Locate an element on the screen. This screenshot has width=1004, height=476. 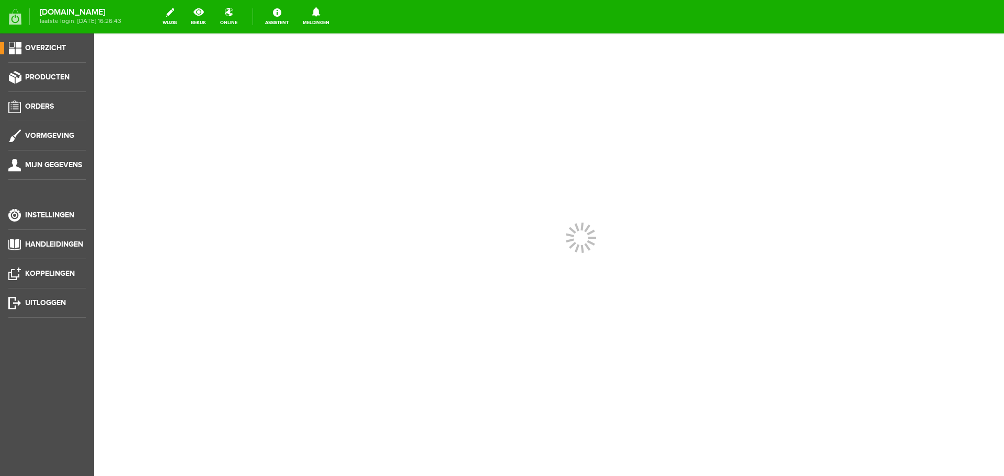
span: Instellingen is located at coordinates (50, 215).